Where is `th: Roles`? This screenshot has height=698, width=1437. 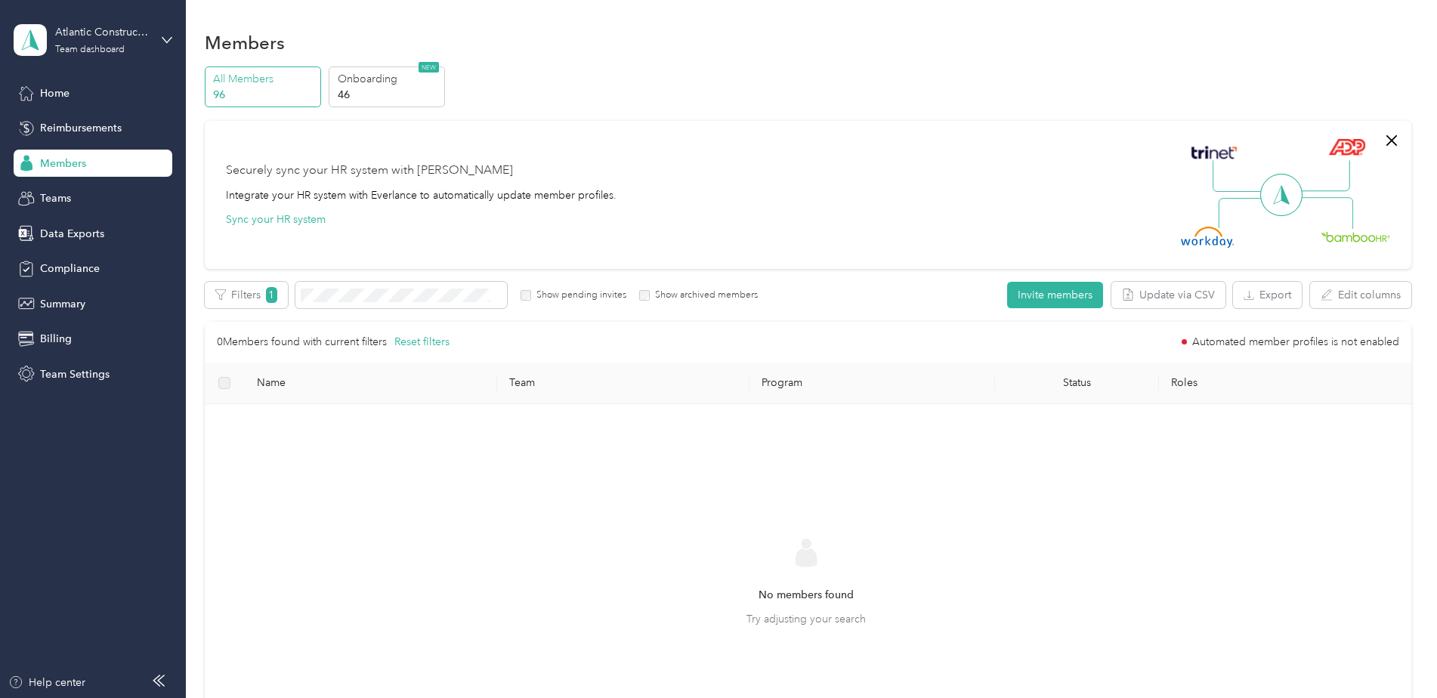
th: Roles is located at coordinates (1285, 383).